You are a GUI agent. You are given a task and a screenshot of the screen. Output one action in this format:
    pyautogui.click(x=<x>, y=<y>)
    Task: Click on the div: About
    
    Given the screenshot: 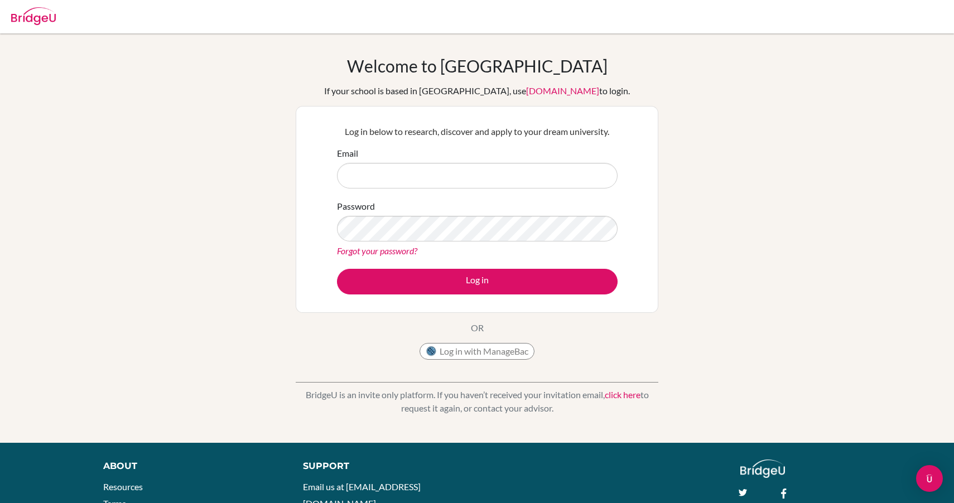 What is the action you would take?
    pyautogui.click(x=190, y=467)
    